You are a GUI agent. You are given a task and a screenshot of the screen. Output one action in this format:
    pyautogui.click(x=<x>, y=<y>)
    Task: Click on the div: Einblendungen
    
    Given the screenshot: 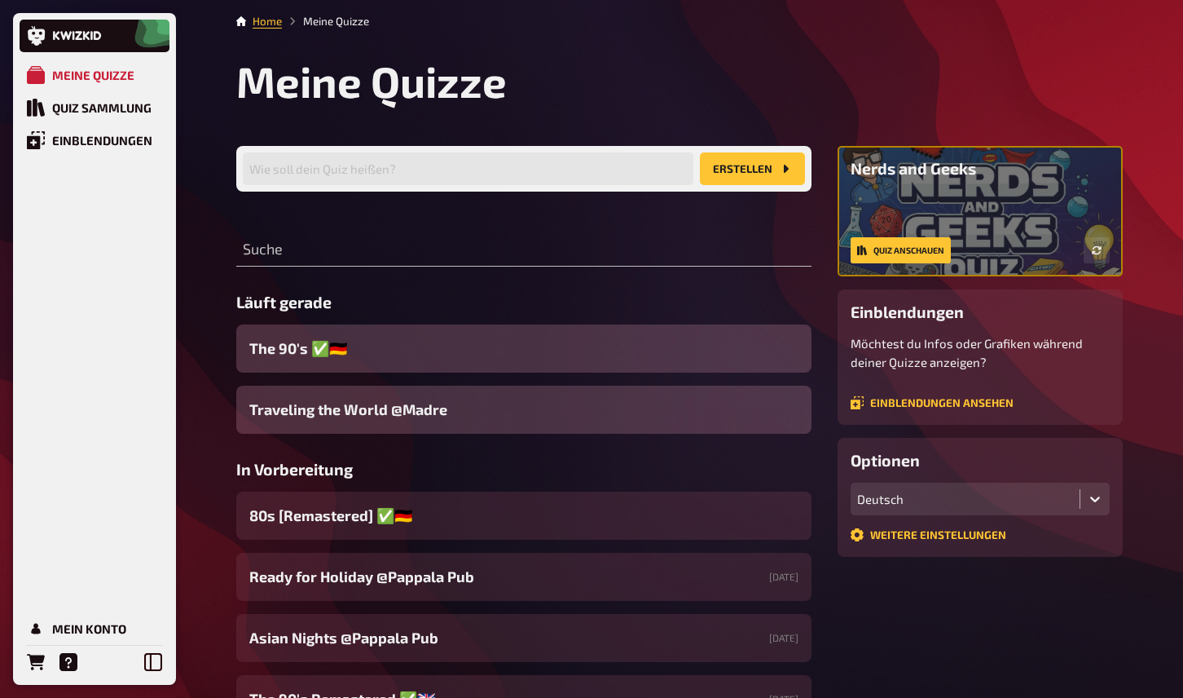 What is the action you would take?
    pyautogui.click(x=102, y=140)
    